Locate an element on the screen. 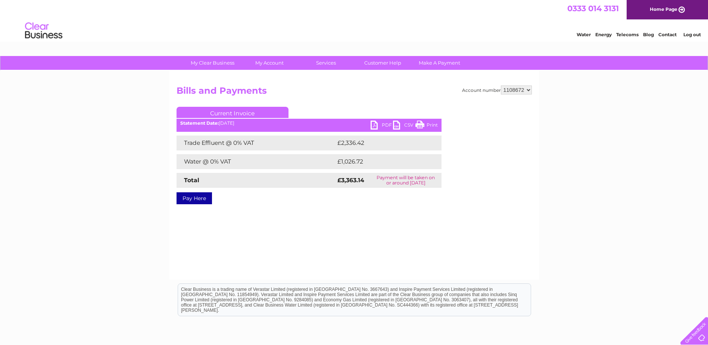 The width and height of the screenshot is (708, 345). td: £2,336.42 is located at coordinates (382, 143).